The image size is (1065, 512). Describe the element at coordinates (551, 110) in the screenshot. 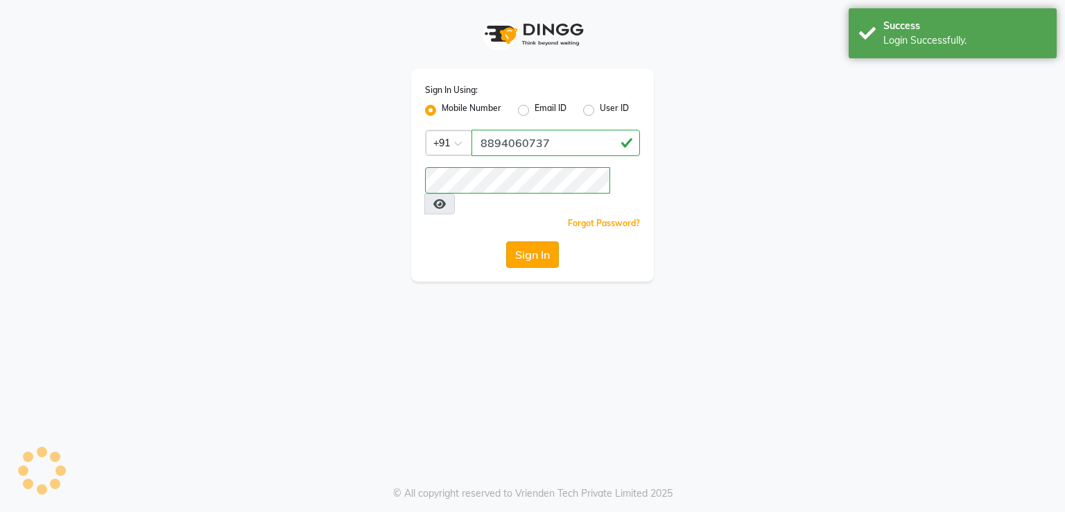

I see `label: Email ID` at that location.